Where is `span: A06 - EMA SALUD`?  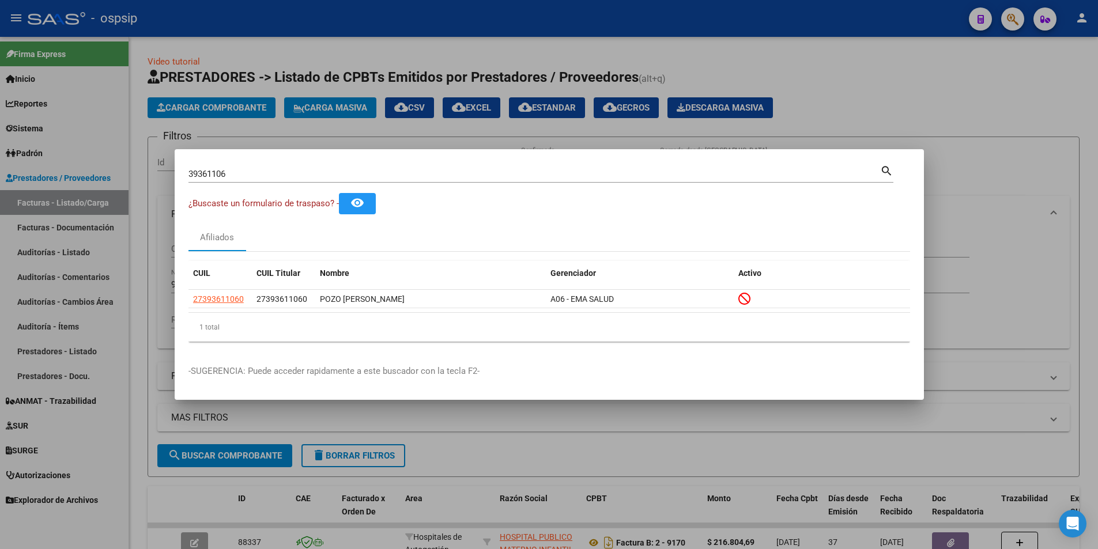
span: A06 - EMA SALUD is located at coordinates (582, 299).